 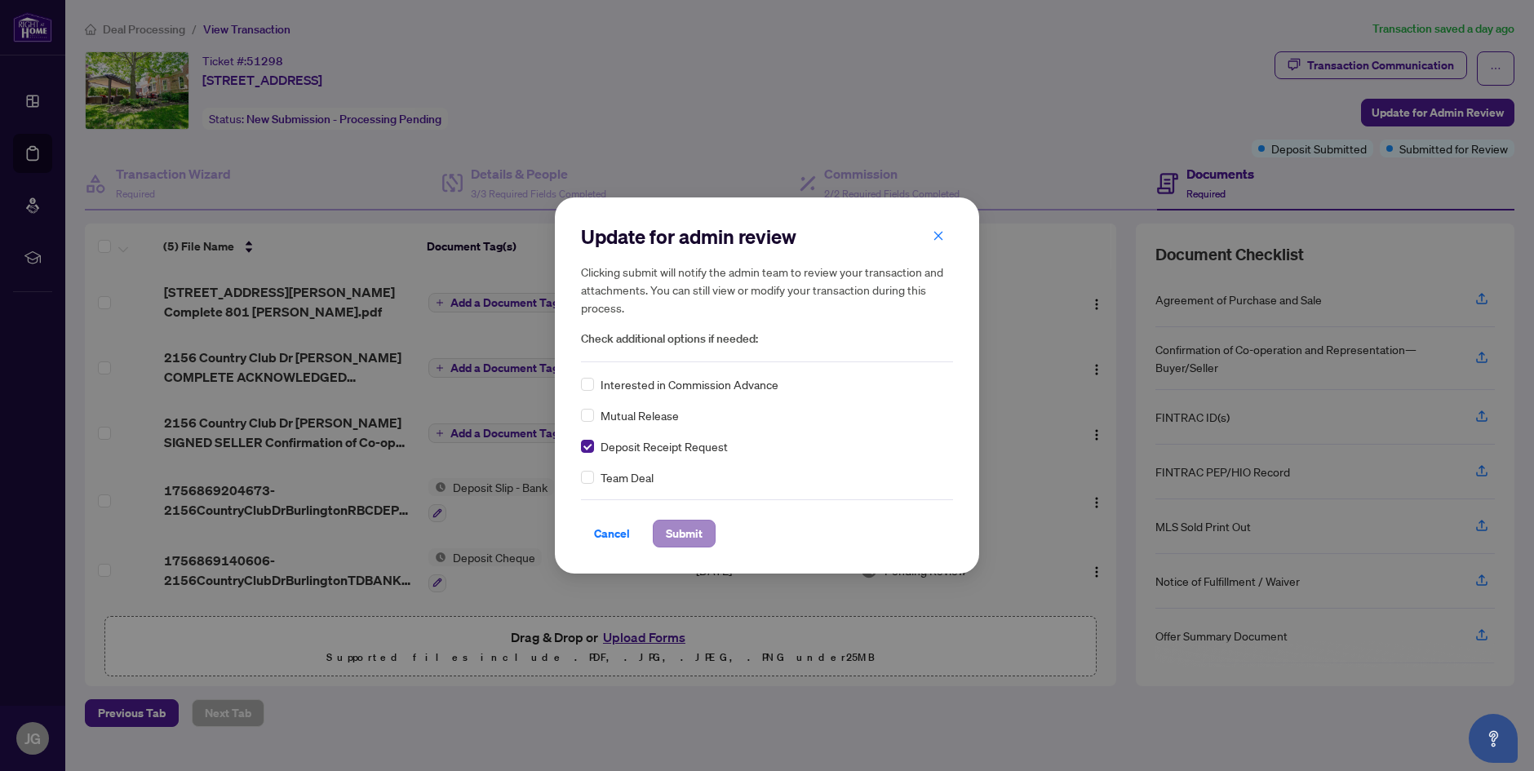 I want to click on span: Interested in Commission Advance, so click(x=689, y=384).